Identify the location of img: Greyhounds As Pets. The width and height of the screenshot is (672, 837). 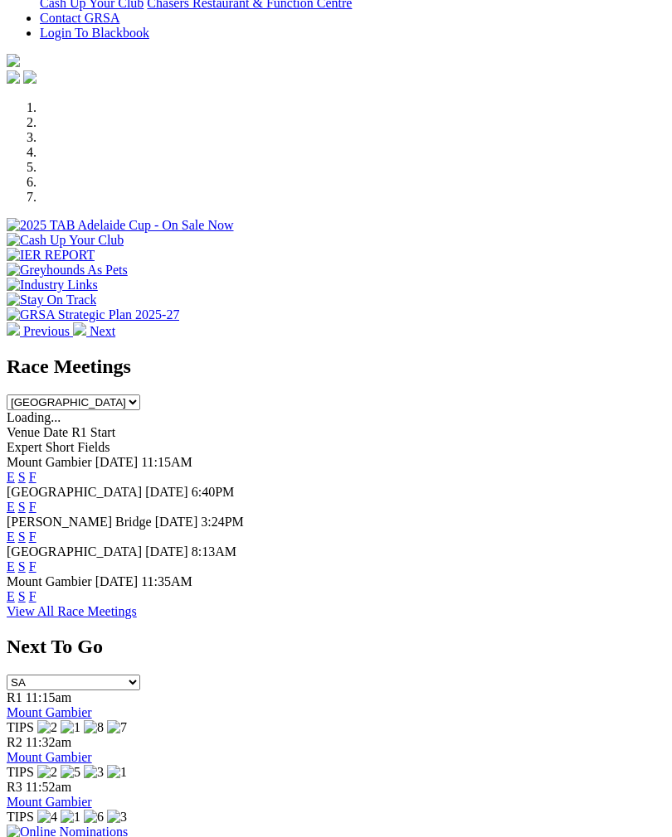
(67, 270).